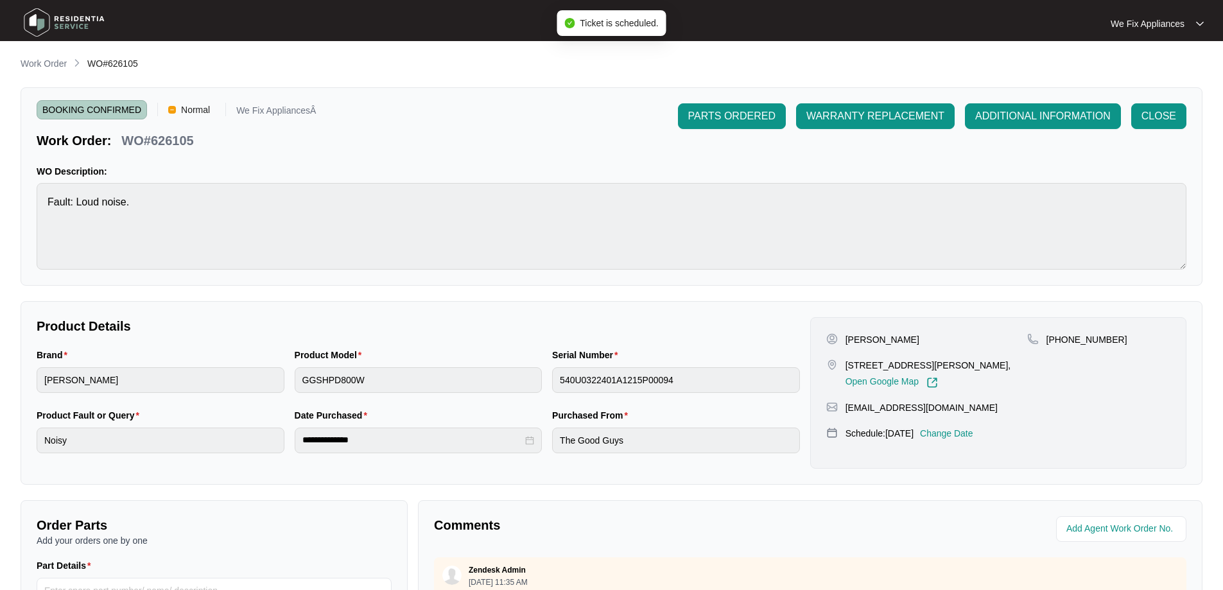  What do you see at coordinates (875, 116) in the screenshot?
I see `button: WARRANTY REPLACEMENT` at bounding box center [875, 116].